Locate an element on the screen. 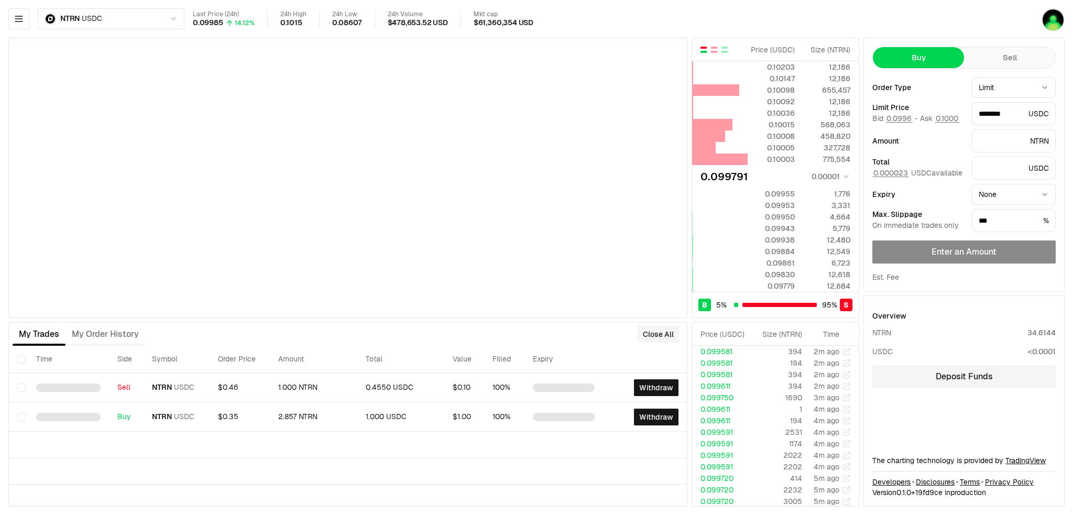 The image size is (1073, 515). div: Order Type is located at coordinates (918, 87).